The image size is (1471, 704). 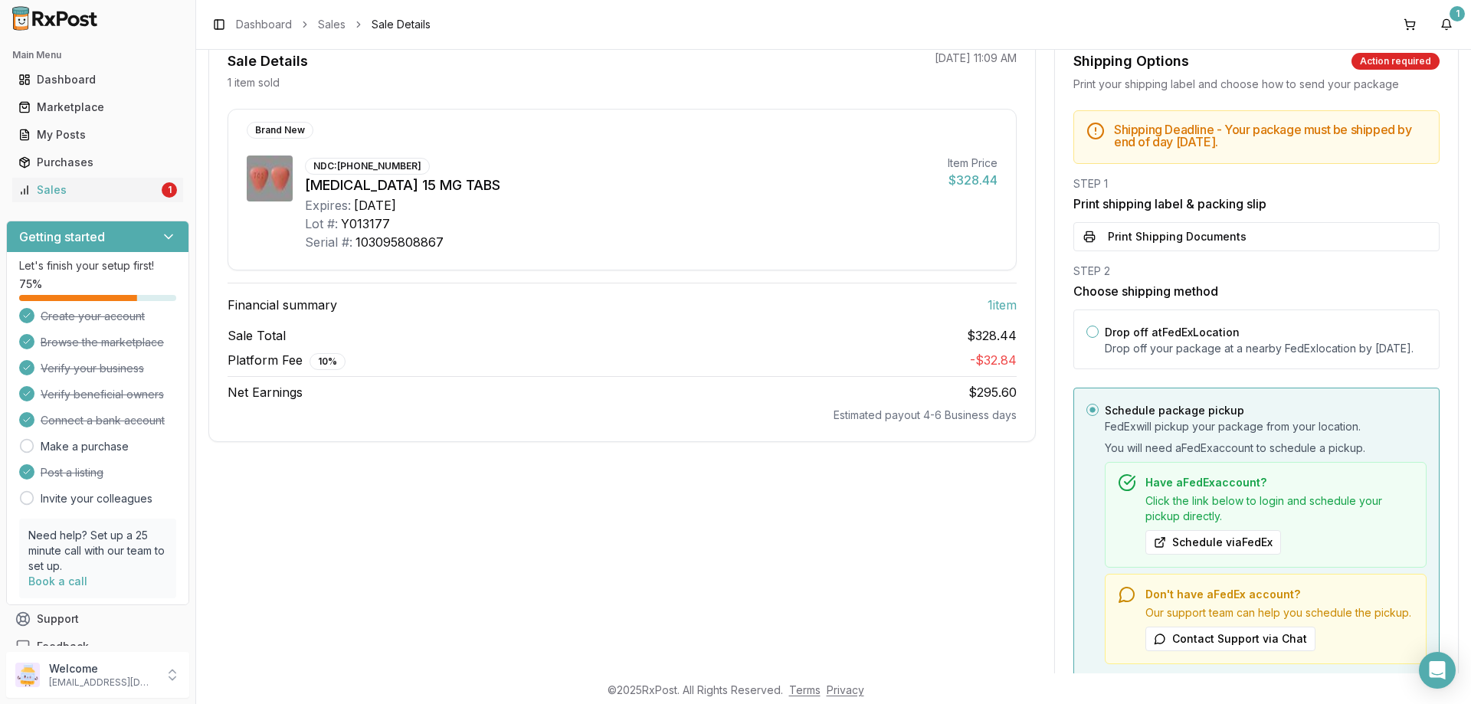 I want to click on h2: Main Menu, so click(x=97, y=55).